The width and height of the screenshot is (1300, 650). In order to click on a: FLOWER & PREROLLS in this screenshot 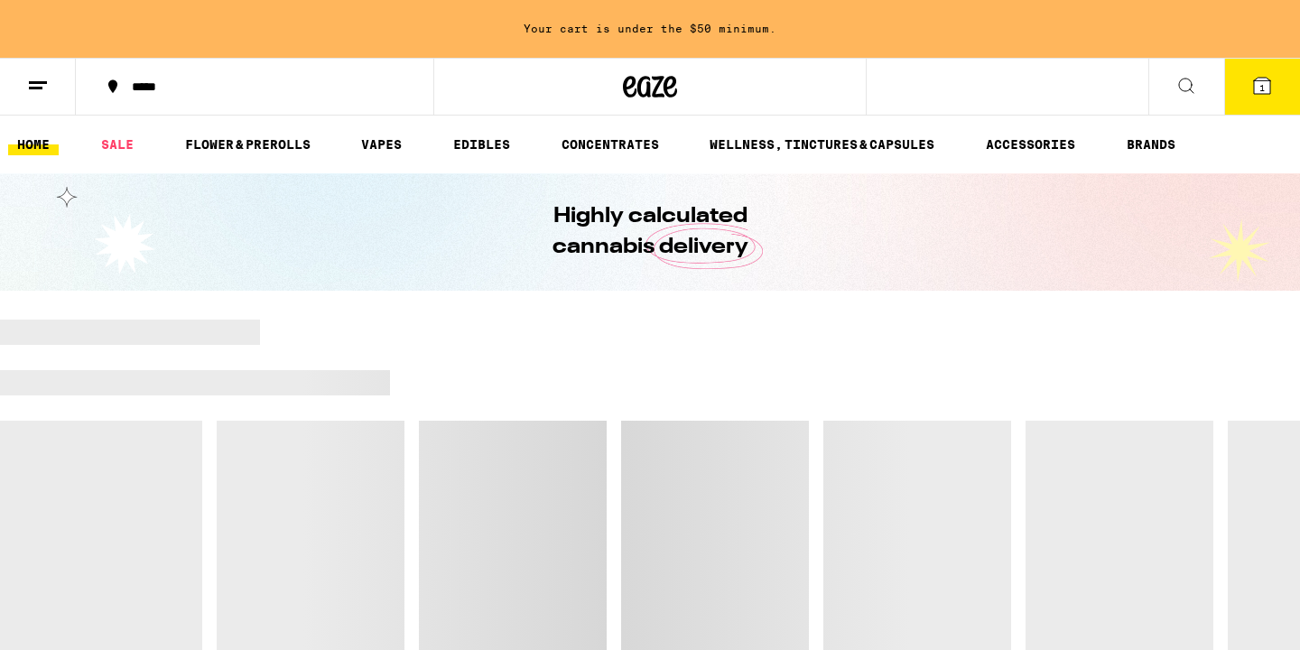, I will do `click(247, 144)`.